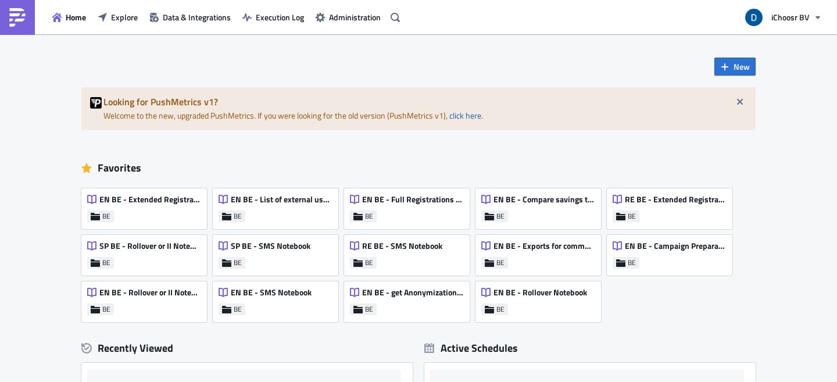 The image size is (837, 382). Describe the element at coordinates (419, 109) in the screenshot. I see `div: Welcome to the new, upgraded PushMetrics. If you were looking for the old version (PushMetrics v1...` at that location.